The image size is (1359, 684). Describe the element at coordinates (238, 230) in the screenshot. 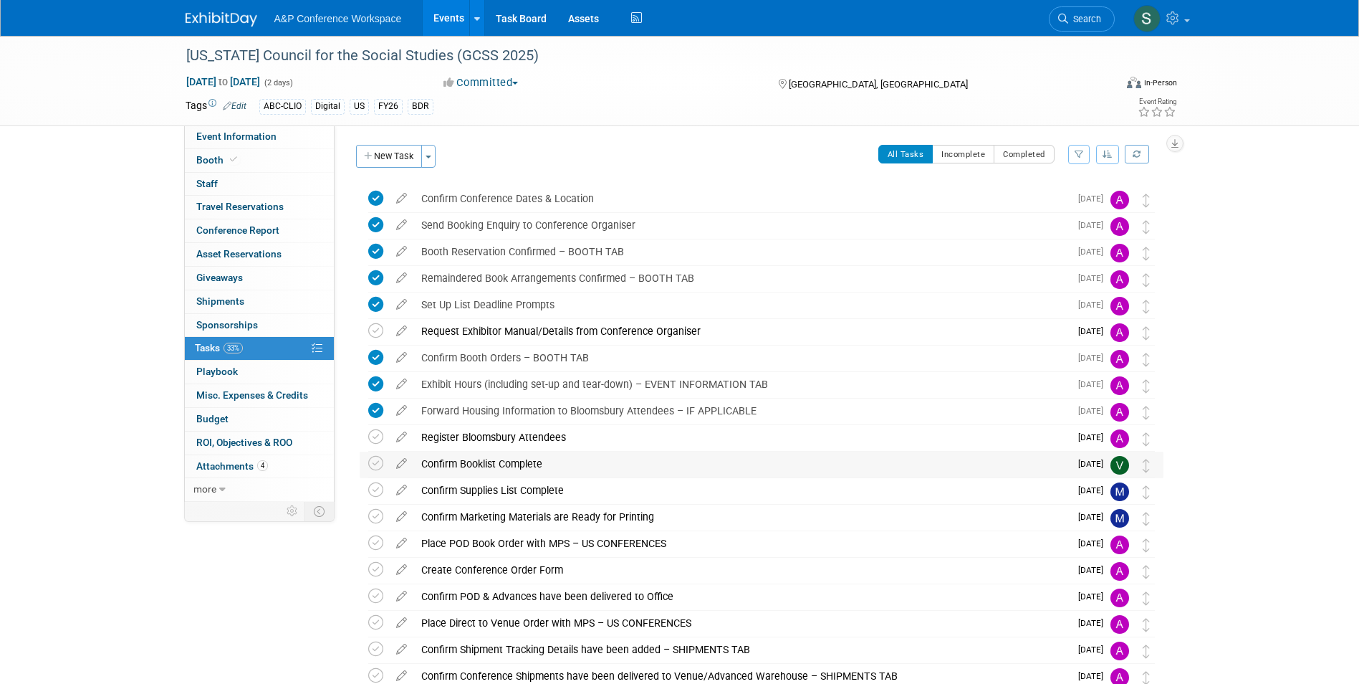

I see `span: Conference Report` at that location.